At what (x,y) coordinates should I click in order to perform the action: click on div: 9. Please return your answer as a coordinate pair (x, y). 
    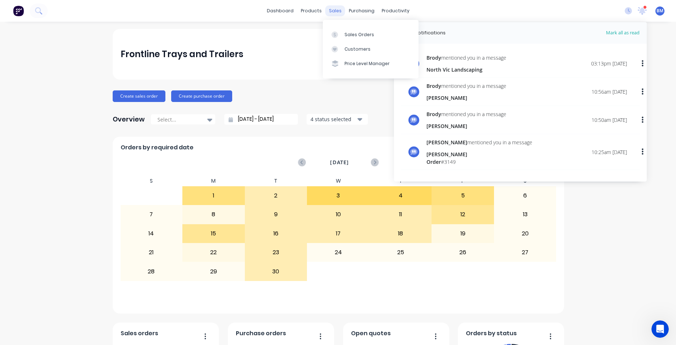
    Looking at the image, I should click on (276, 214).